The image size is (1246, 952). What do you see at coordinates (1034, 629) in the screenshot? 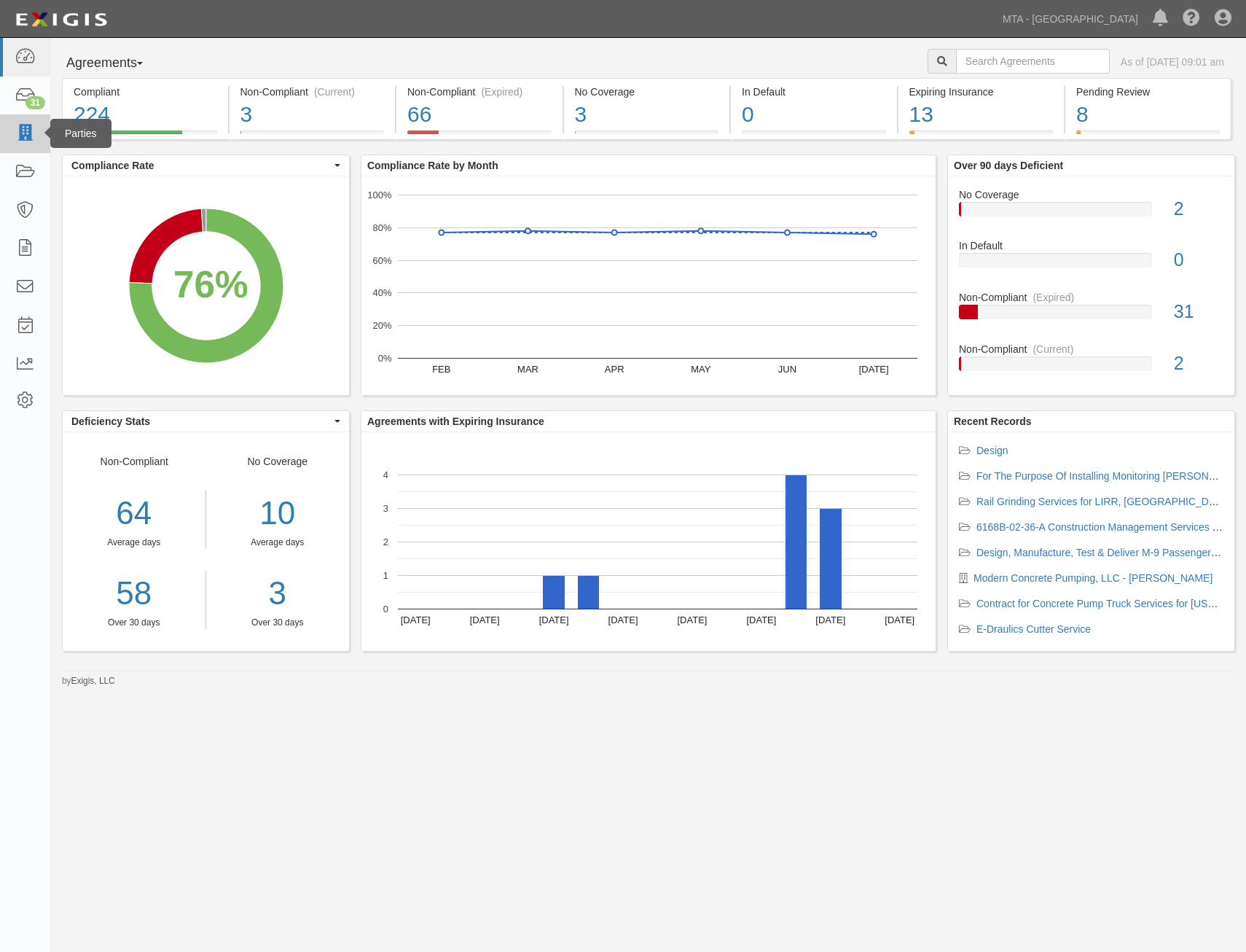
I see `a: E-Draulics Cutter Service` at bounding box center [1034, 629].